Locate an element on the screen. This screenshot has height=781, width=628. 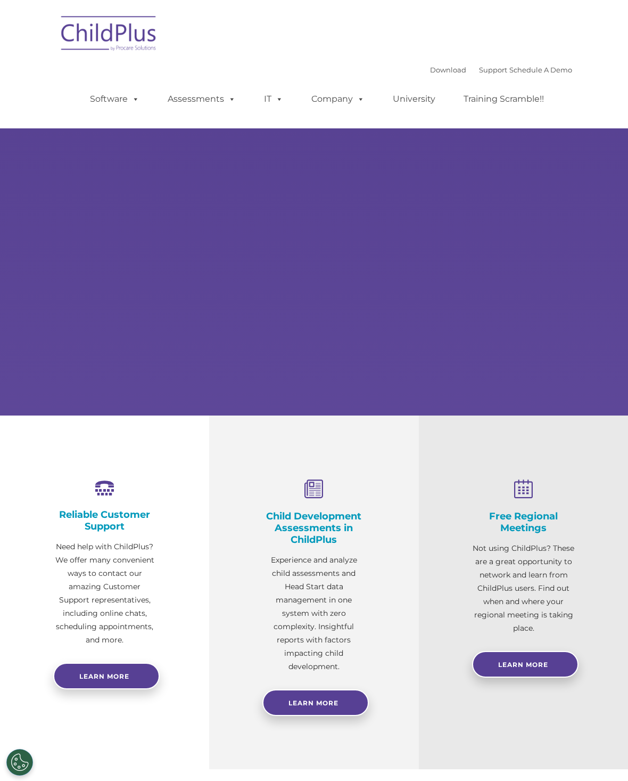
span: Learn more is located at coordinates (104, 676).